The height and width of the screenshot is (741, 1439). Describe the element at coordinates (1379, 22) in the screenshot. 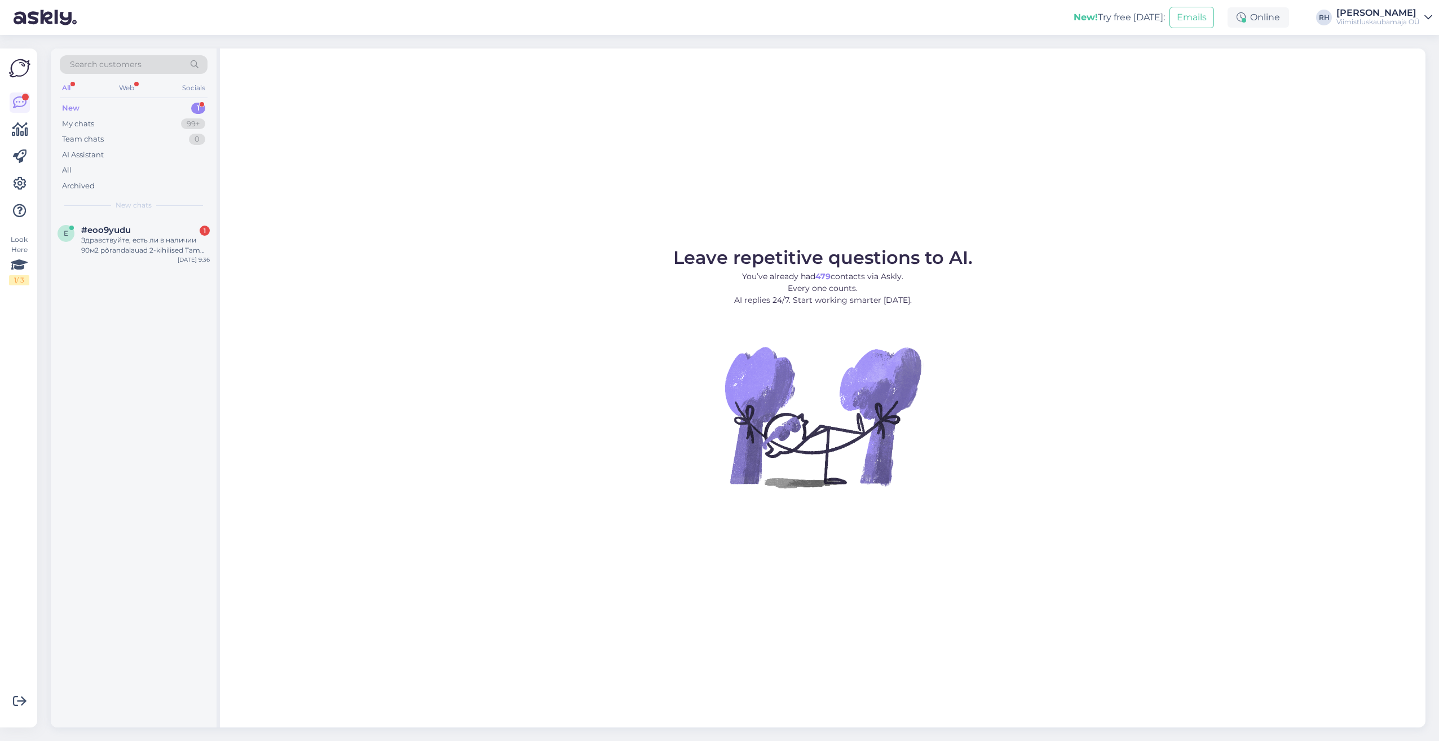

I see `div: Viimistluskaubamaja OÜ` at that location.